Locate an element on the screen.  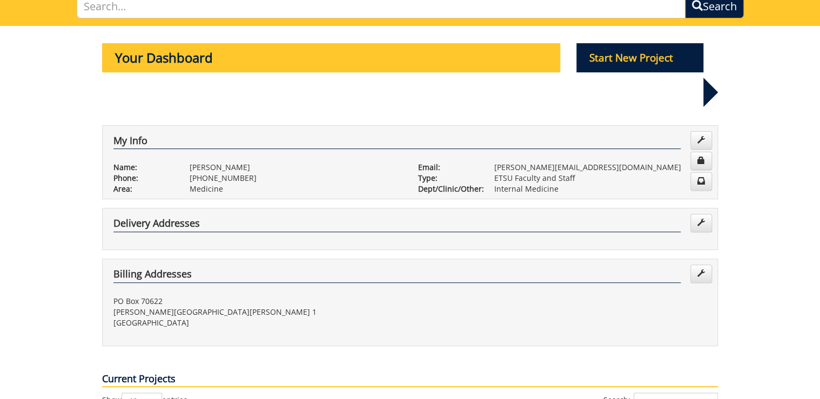
h4: My Info is located at coordinates (397, 143).